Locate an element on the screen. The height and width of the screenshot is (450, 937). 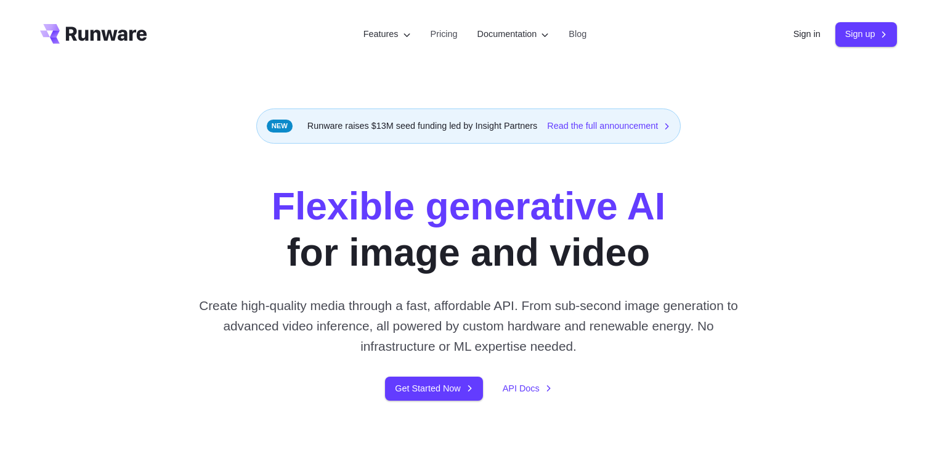
a: Blog is located at coordinates (577, 34).